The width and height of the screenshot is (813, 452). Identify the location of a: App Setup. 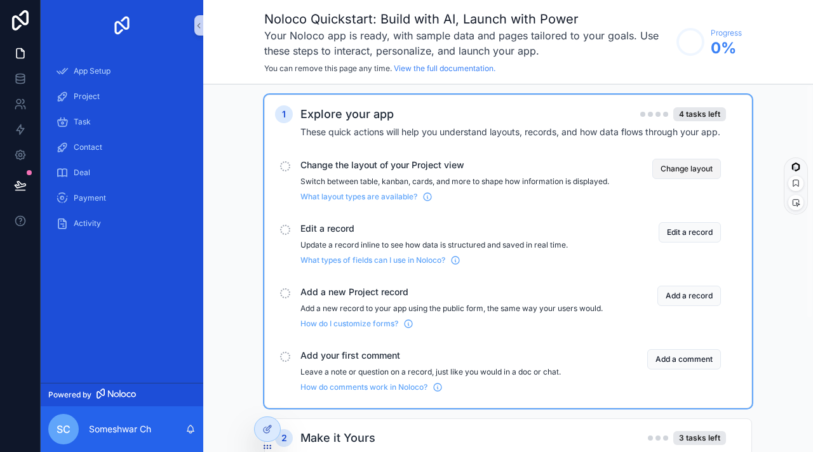
(122, 71).